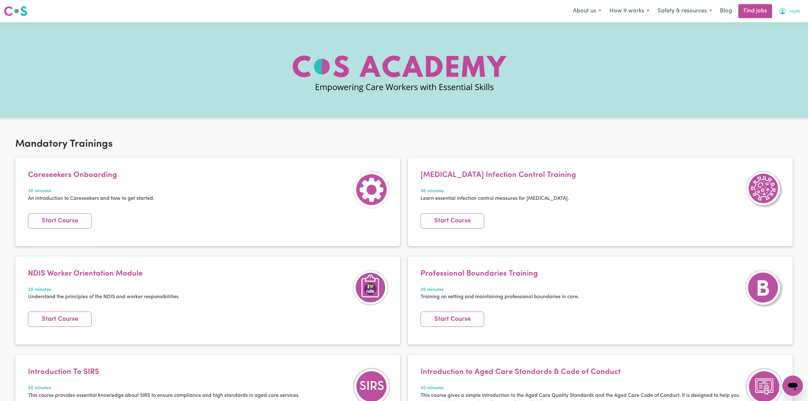 This screenshot has width=808, height=401. I want to click on h4: NDIS Worker Orientation Module, so click(104, 274).